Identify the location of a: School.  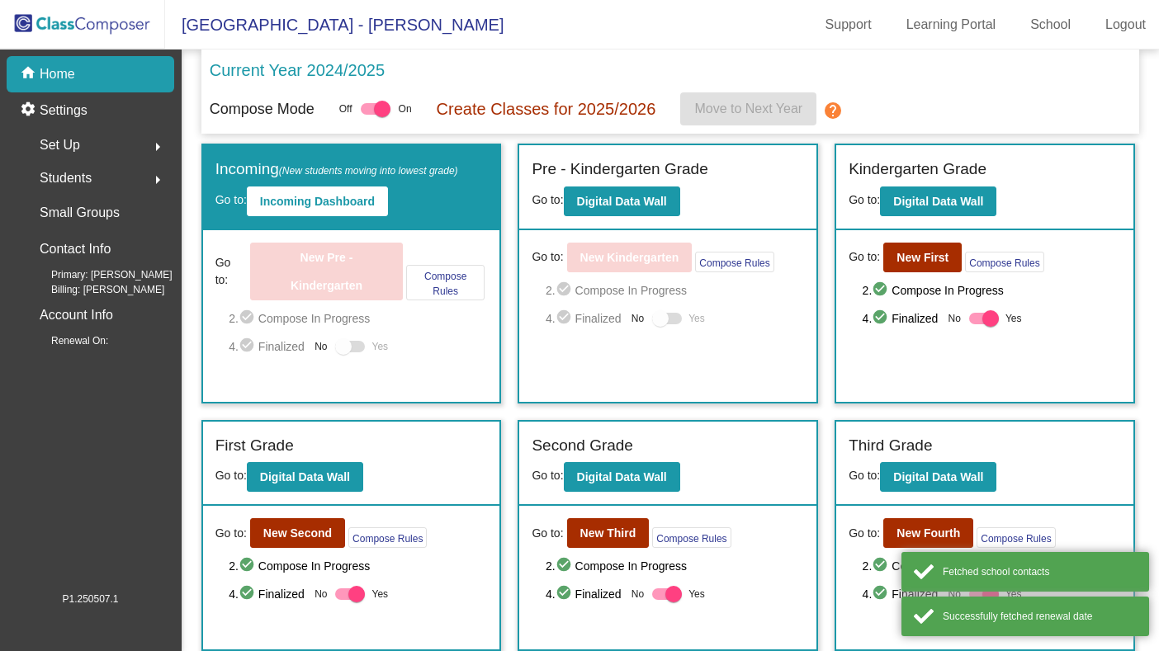
(1050, 25).